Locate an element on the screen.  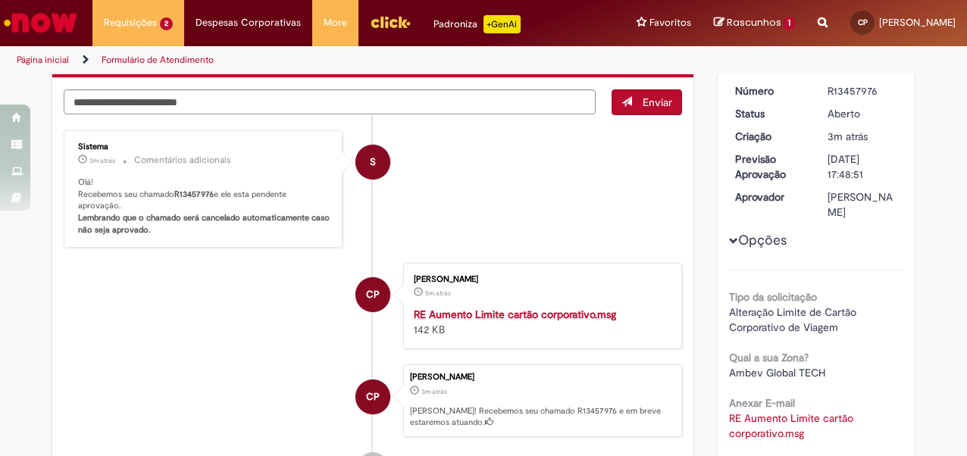
span: S is located at coordinates (373, 162).